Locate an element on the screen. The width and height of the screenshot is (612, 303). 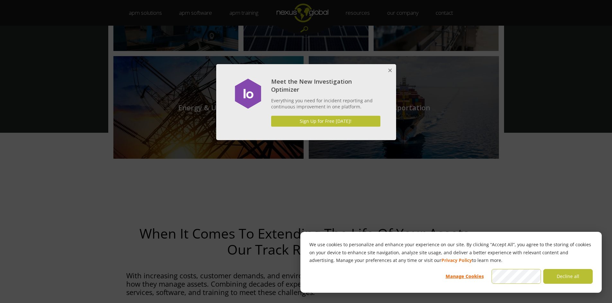
h4: Meet the New Investigation Optimizer is located at coordinates (326, 86).